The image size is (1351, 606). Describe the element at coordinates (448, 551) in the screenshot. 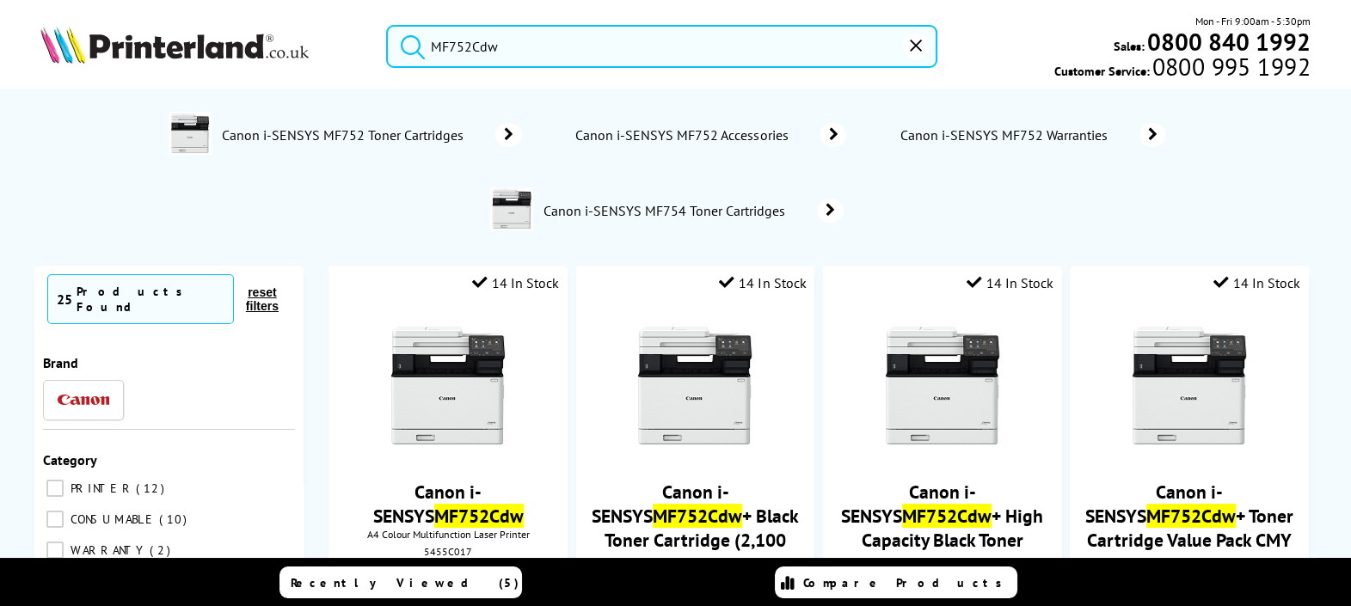

I see `div: 5455C017` at that location.